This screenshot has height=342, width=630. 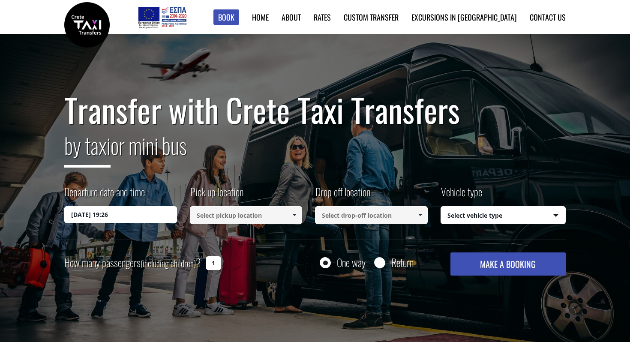 I want to click on label: Drop off location, so click(x=342, y=195).